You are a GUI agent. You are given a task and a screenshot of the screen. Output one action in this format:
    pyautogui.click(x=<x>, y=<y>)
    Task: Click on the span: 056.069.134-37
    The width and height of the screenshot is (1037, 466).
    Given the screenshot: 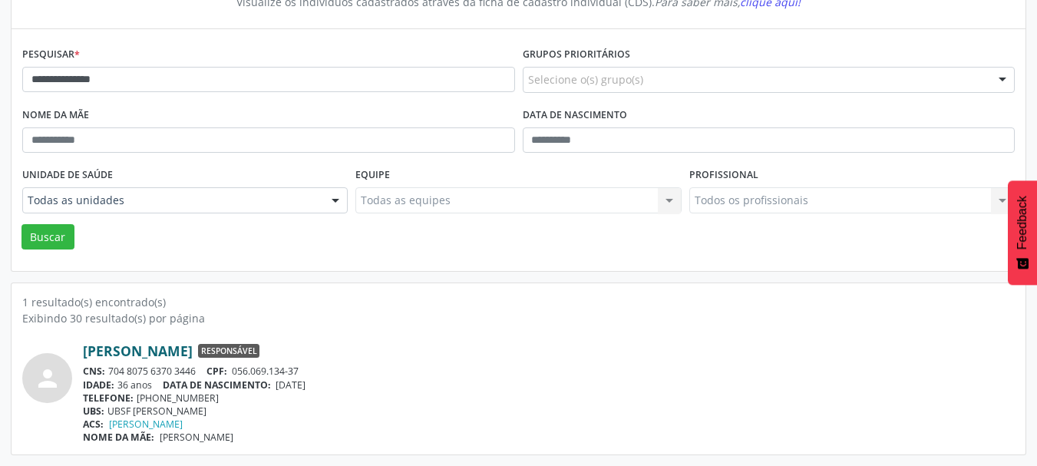 What is the action you would take?
    pyautogui.click(x=265, y=371)
    